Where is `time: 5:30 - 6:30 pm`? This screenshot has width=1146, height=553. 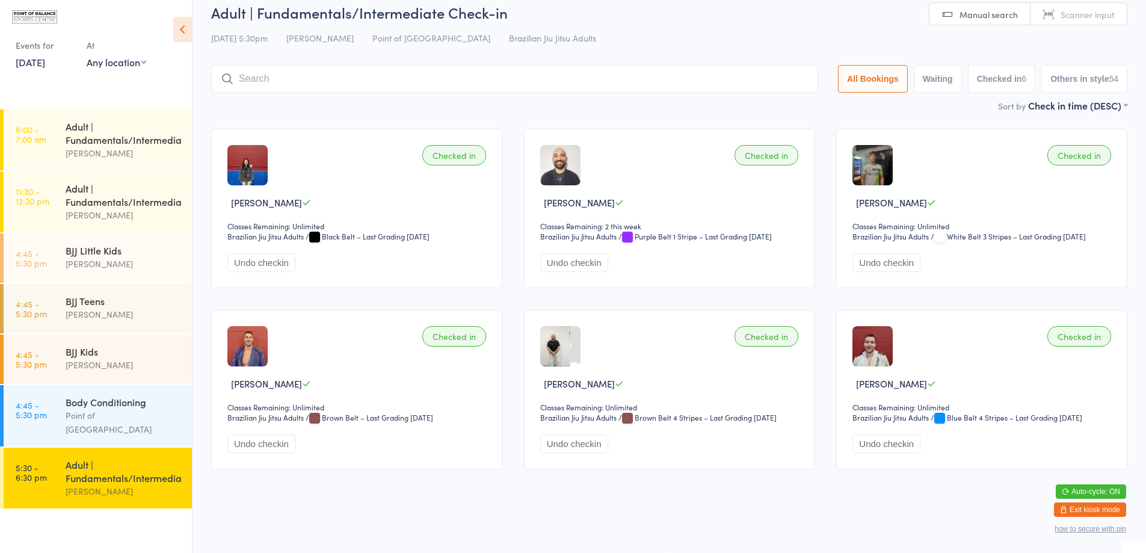
time: 5:30 - 6:30 pm is located at coordinates (31, 472).